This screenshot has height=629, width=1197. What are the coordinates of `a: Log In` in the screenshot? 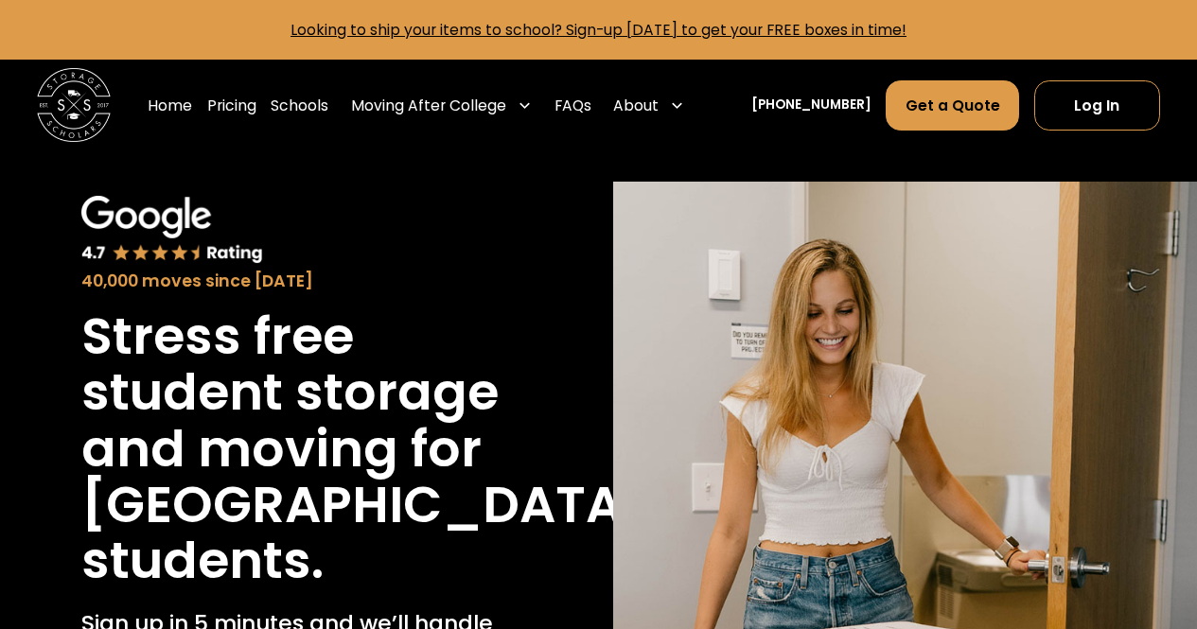 It's located at (1097, 105).